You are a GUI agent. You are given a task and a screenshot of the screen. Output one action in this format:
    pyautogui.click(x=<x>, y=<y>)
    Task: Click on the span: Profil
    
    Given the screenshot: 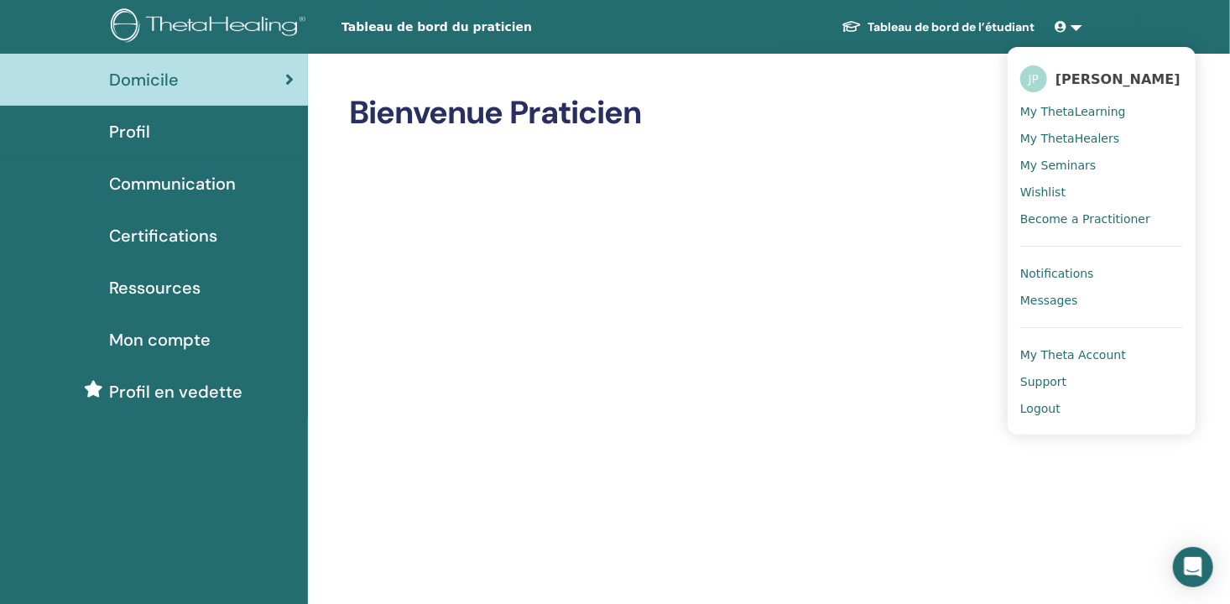 What is the action you would take?
    pyautogui.click(x=129, y=132)
    